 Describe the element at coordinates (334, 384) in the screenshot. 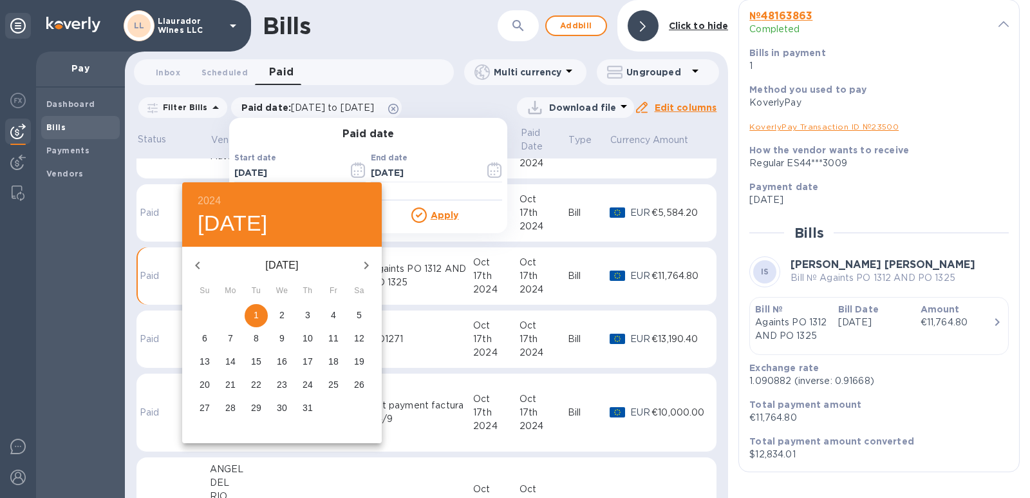

I see `p: 25` at that location.